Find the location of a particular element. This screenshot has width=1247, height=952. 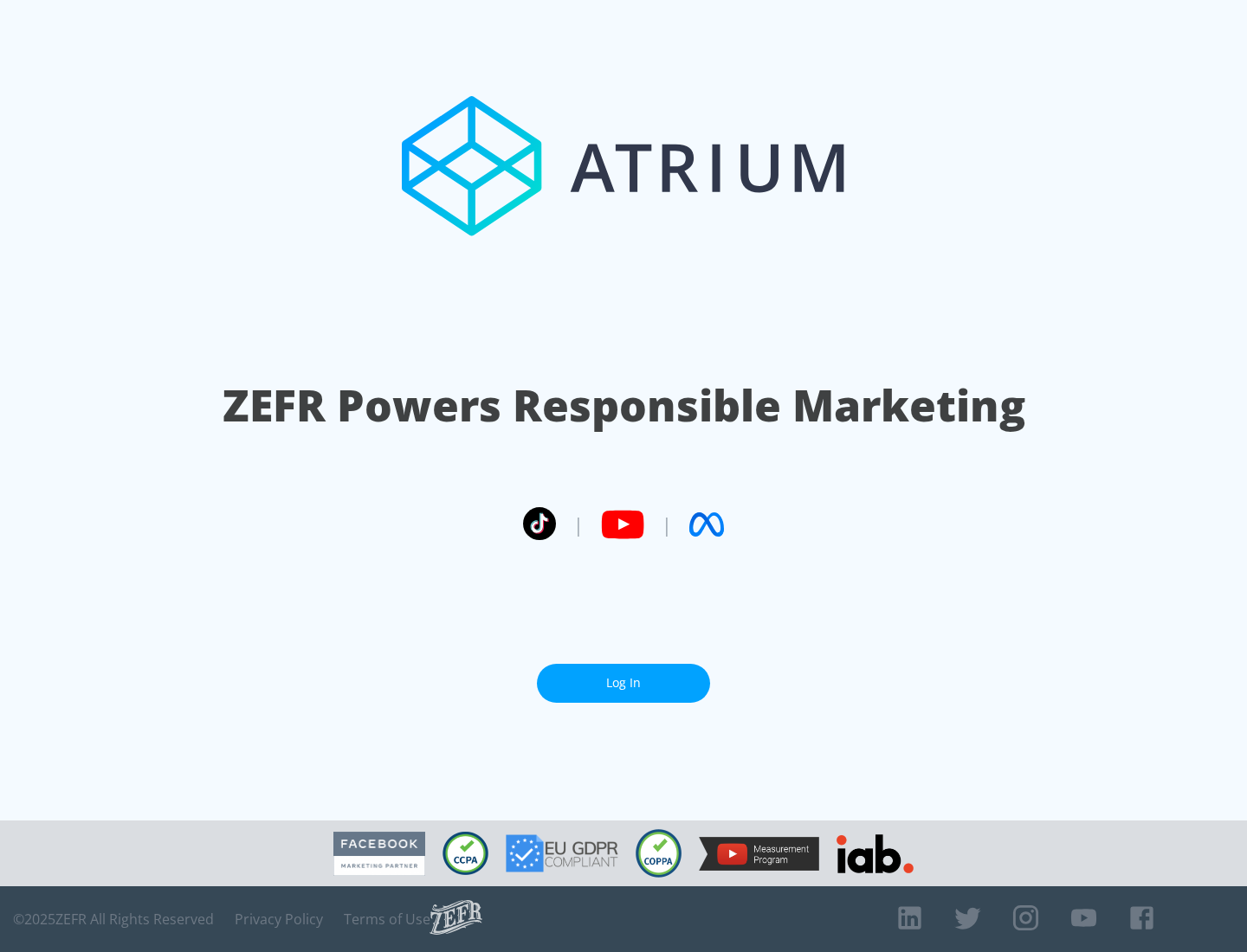

span: © 2025 ZEFR All Rights Reserved is located at coordinates (113, 920).